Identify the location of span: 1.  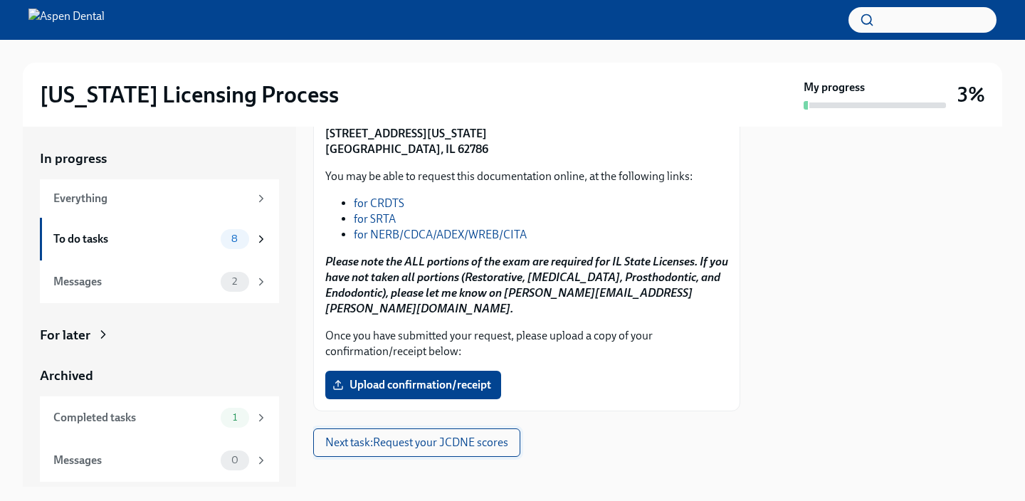
(235, 417).